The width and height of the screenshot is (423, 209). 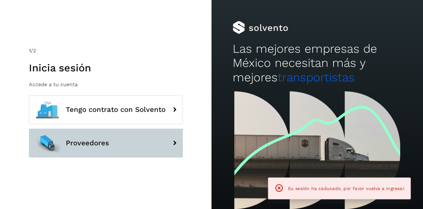 What do you see at coordinates (316, 77) in the screenshot?
I see `span: transportistas` at bounding box center [316, 77].